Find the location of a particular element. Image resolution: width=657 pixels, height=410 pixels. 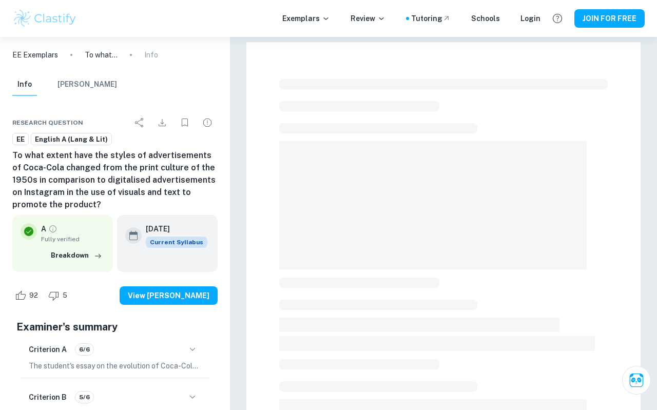

button: Info is located at coordinates (25, 85).